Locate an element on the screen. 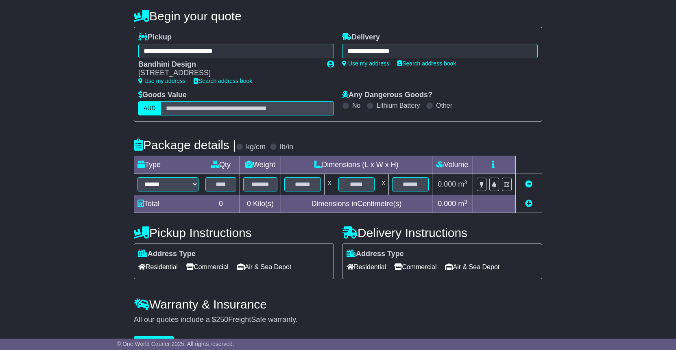  td: 0 is located at coordinates (221, 204).